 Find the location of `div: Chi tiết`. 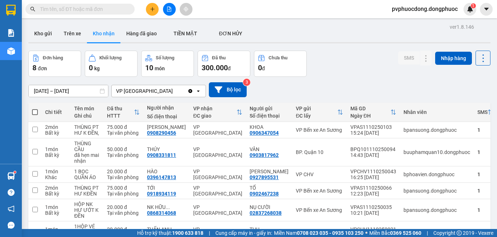

div: Chi tiết is located at coordinates (56, 112).